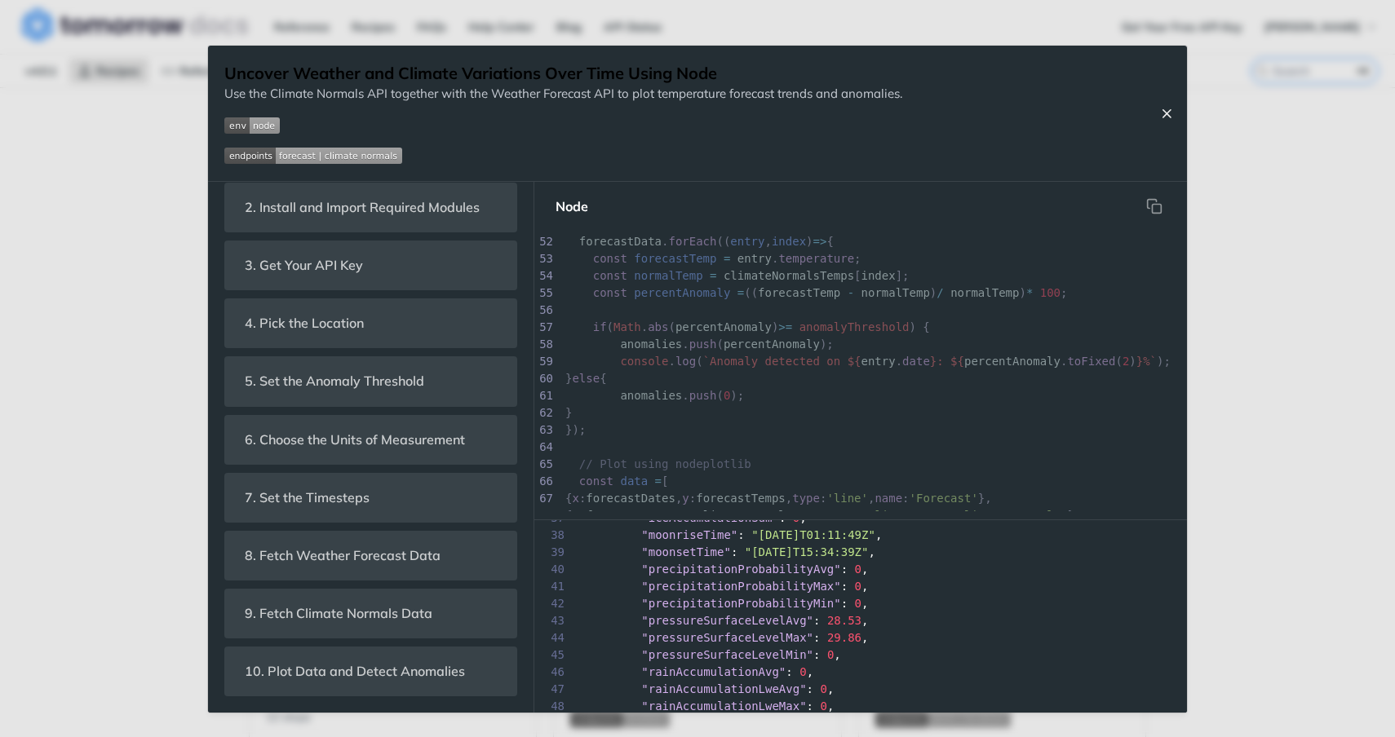  I want to click on span: 38, so click(551, 535).